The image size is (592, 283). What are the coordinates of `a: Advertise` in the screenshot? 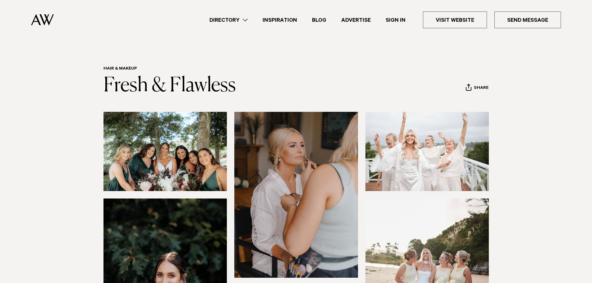 It's located at (356, 20).